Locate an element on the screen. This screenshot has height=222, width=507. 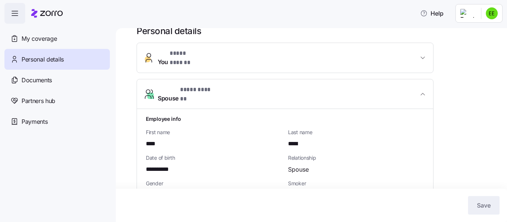
button: Save is located at coordinates (483, 205).